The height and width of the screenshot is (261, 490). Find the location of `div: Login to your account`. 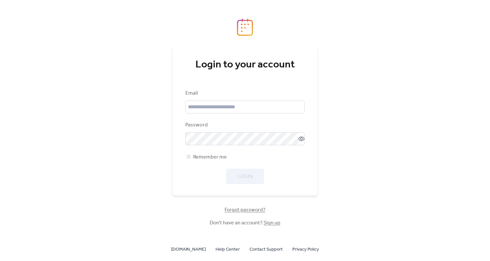

div: Login to your account is located at coordinates (245, 65).